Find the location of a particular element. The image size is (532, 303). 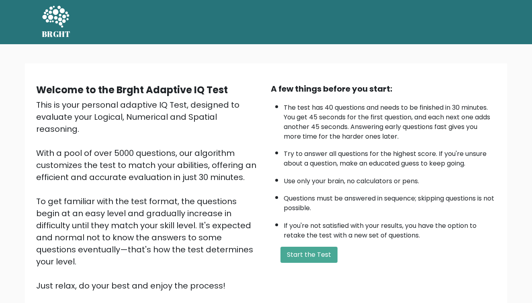

li: Try to answer all questions for the highest score. If you're unsure about a question, make an edu... is located at coordinates (389, 157).